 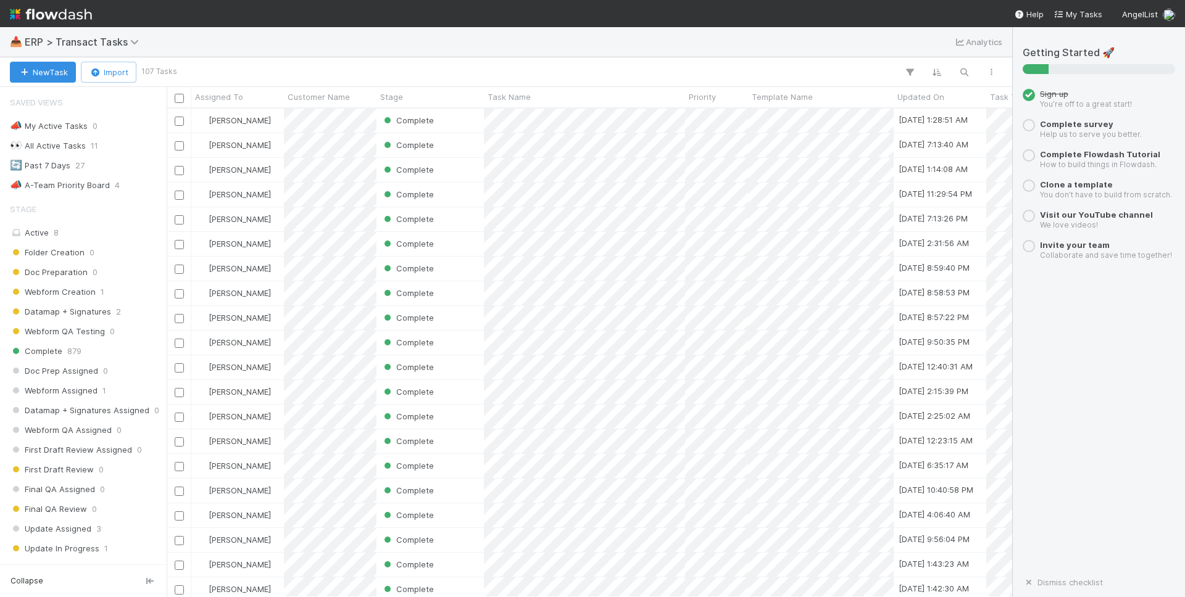 I want to click on span: 11, so click(x=94, y=146).